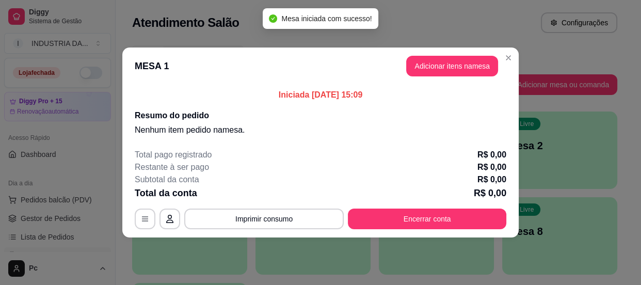 This screenshot has height=285, width=641. Describe the element at coordinates (427, 219) in the screenshot. I see `button: Encerrar conta` at that location.